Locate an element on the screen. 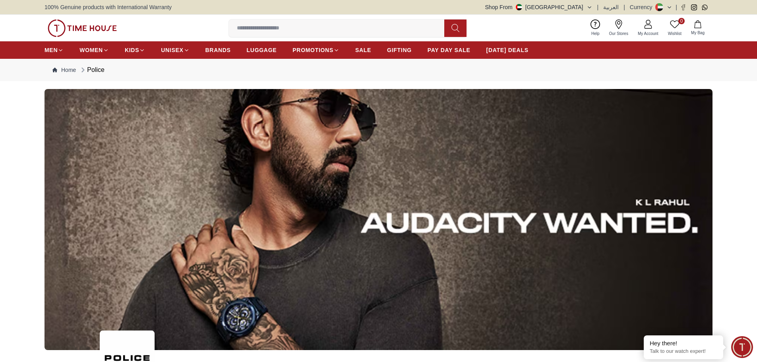  span: العربية is located at coordinates (611, 7).